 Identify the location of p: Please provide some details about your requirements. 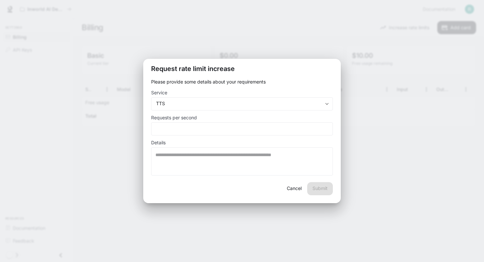
(242, 82).